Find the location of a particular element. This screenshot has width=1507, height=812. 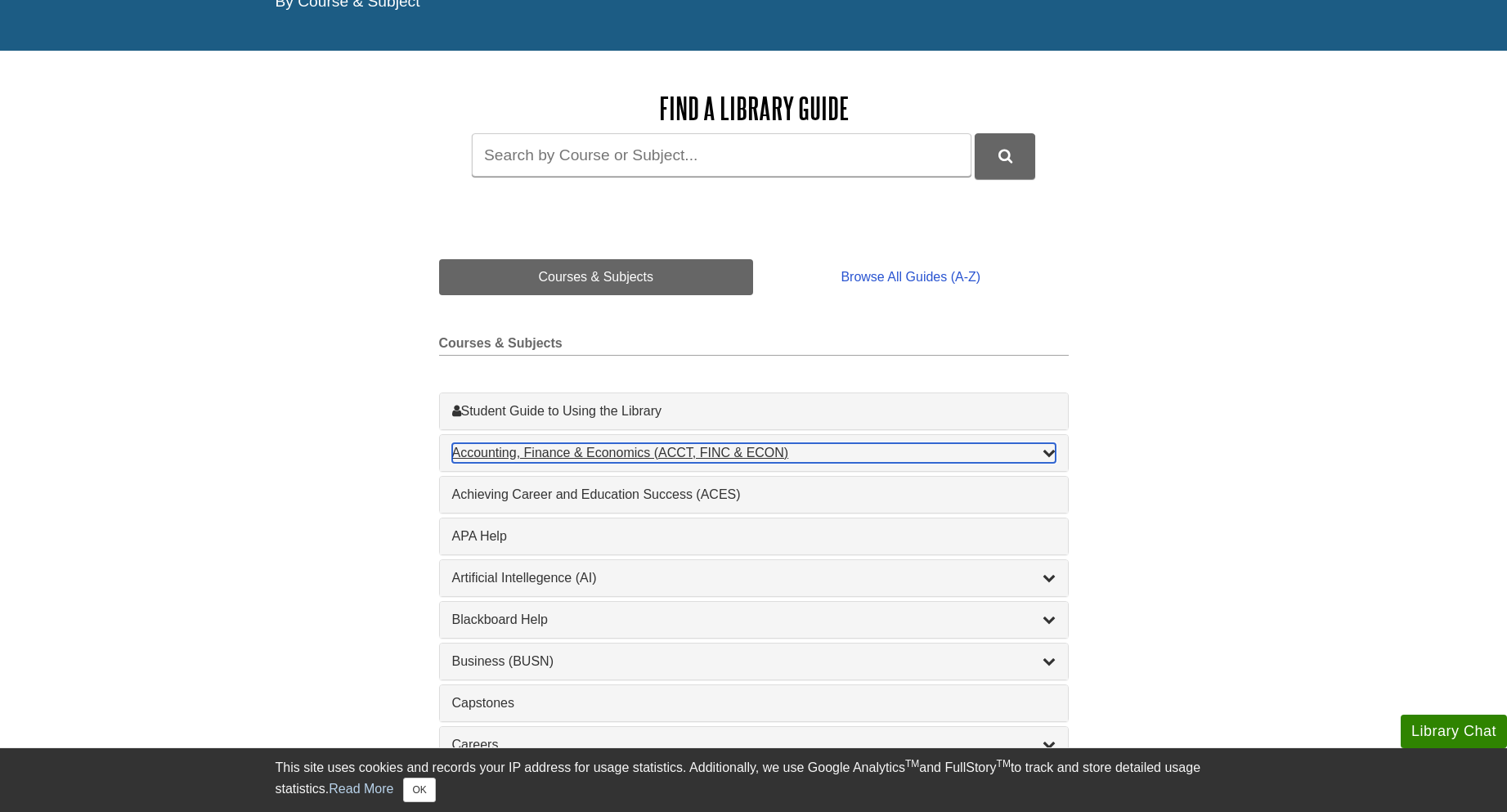

input: Search by Course or Subject... is located at coordinates (721, 155).